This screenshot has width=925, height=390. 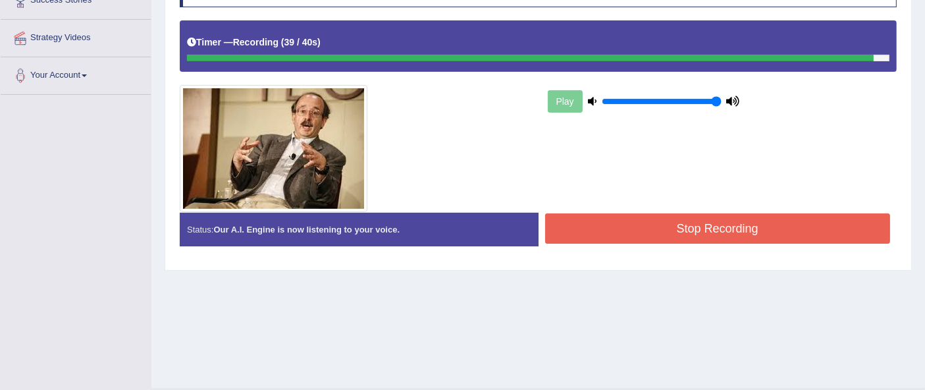 I want to click on a: Your Account, so click(x=76, y=74).